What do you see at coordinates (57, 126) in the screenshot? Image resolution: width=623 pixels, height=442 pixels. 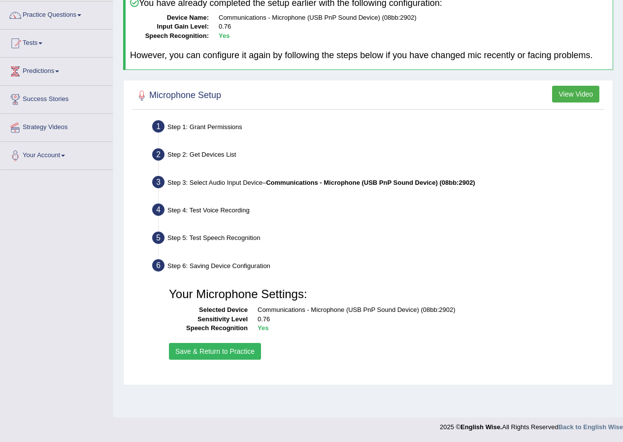 I see `a: Strategy Videos` at bounding box center [57, 126].